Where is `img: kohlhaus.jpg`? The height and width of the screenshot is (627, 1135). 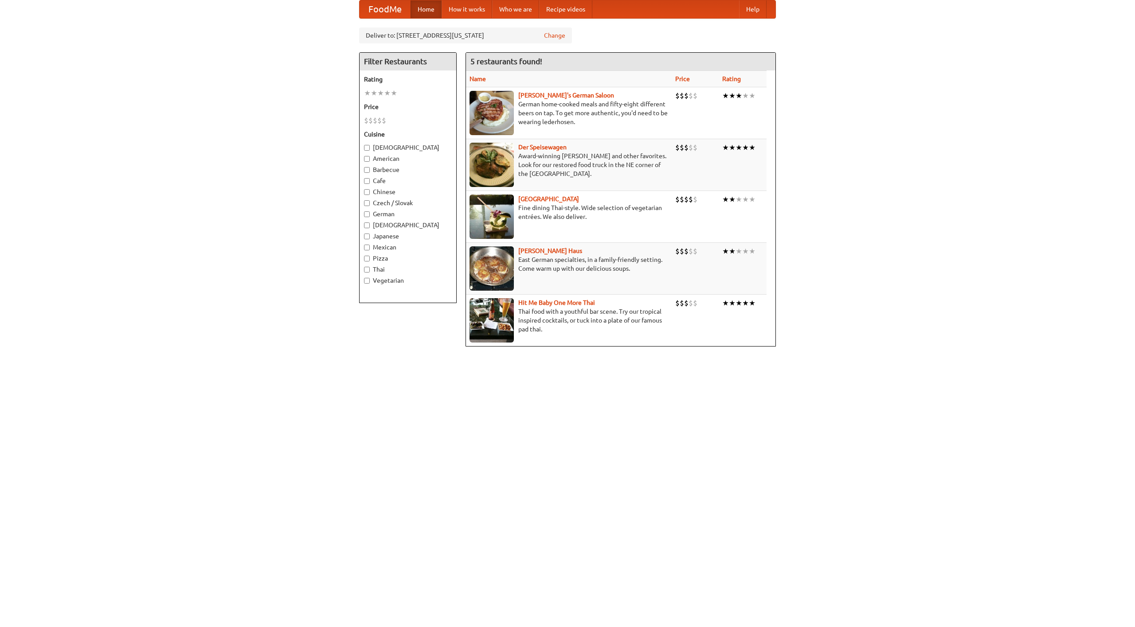
img: kohlhaus.jpg is located at coordinates (492, 269).